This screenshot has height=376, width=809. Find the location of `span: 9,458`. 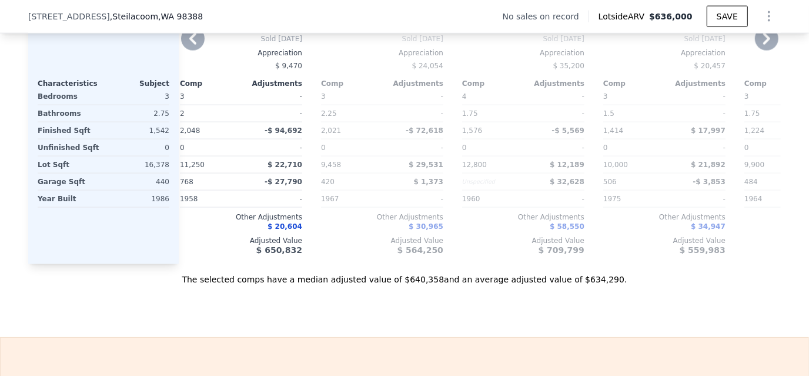

span: 9,458 is located at coordinates (331, 165).